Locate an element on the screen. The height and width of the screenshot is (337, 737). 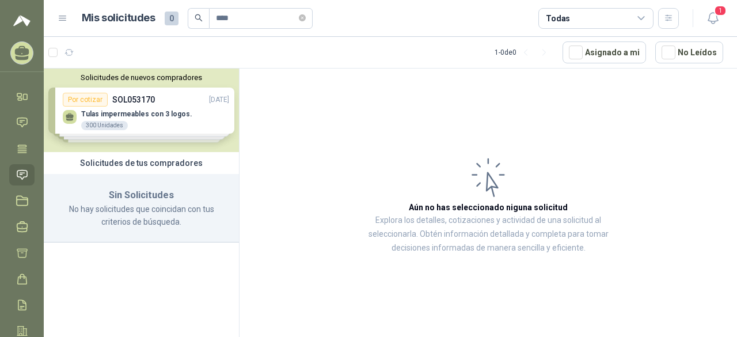
button: 1 is located at coordinates (713, 18).